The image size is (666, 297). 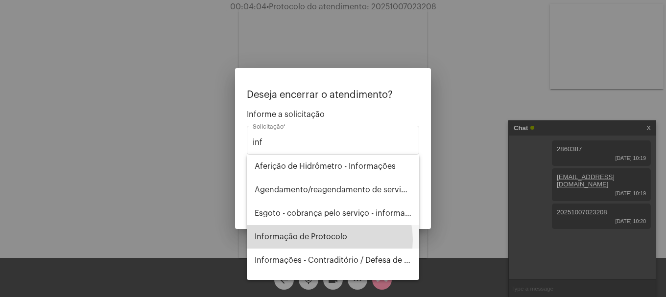 What do you see at coordinates (333, 115) in the screenshot?
I see `span: Informe a solicitação` at bounding box center [333, 115].